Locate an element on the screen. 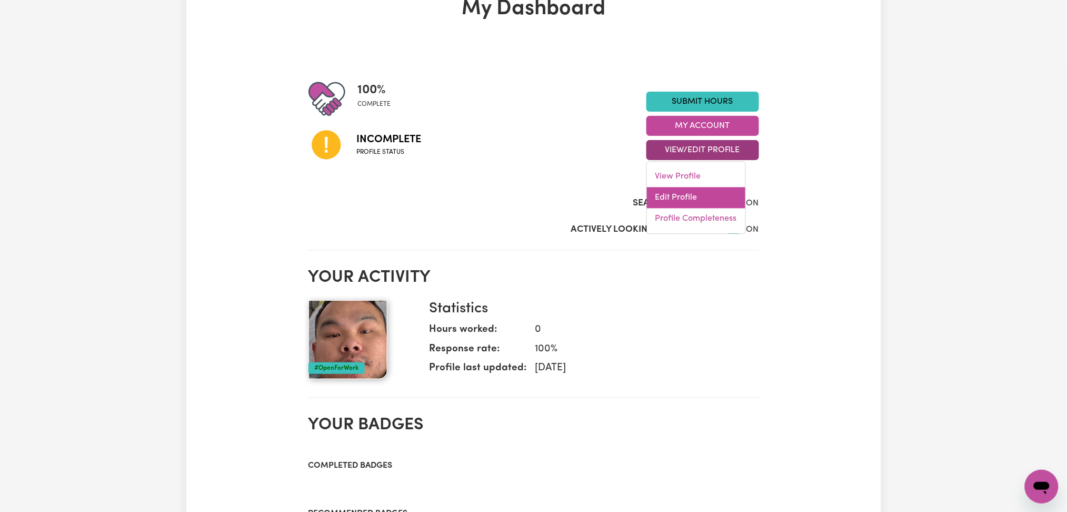 The image size is (1067, 512). div: #OpenForWork is located at coordinates (336, 368).